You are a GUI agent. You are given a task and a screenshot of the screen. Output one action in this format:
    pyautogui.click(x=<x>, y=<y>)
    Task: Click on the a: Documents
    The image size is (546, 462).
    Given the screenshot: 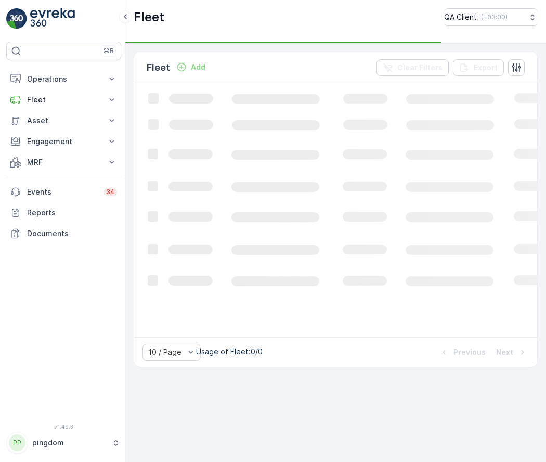 What is the action you would take?
    pyautogui.click(x=63, y=234)
    